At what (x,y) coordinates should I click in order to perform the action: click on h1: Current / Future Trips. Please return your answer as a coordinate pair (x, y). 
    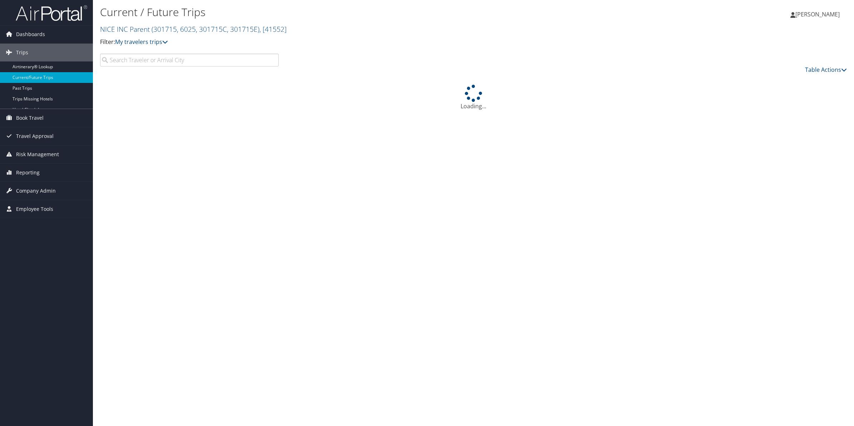
    Looking at the image, I should click on (349, 12).